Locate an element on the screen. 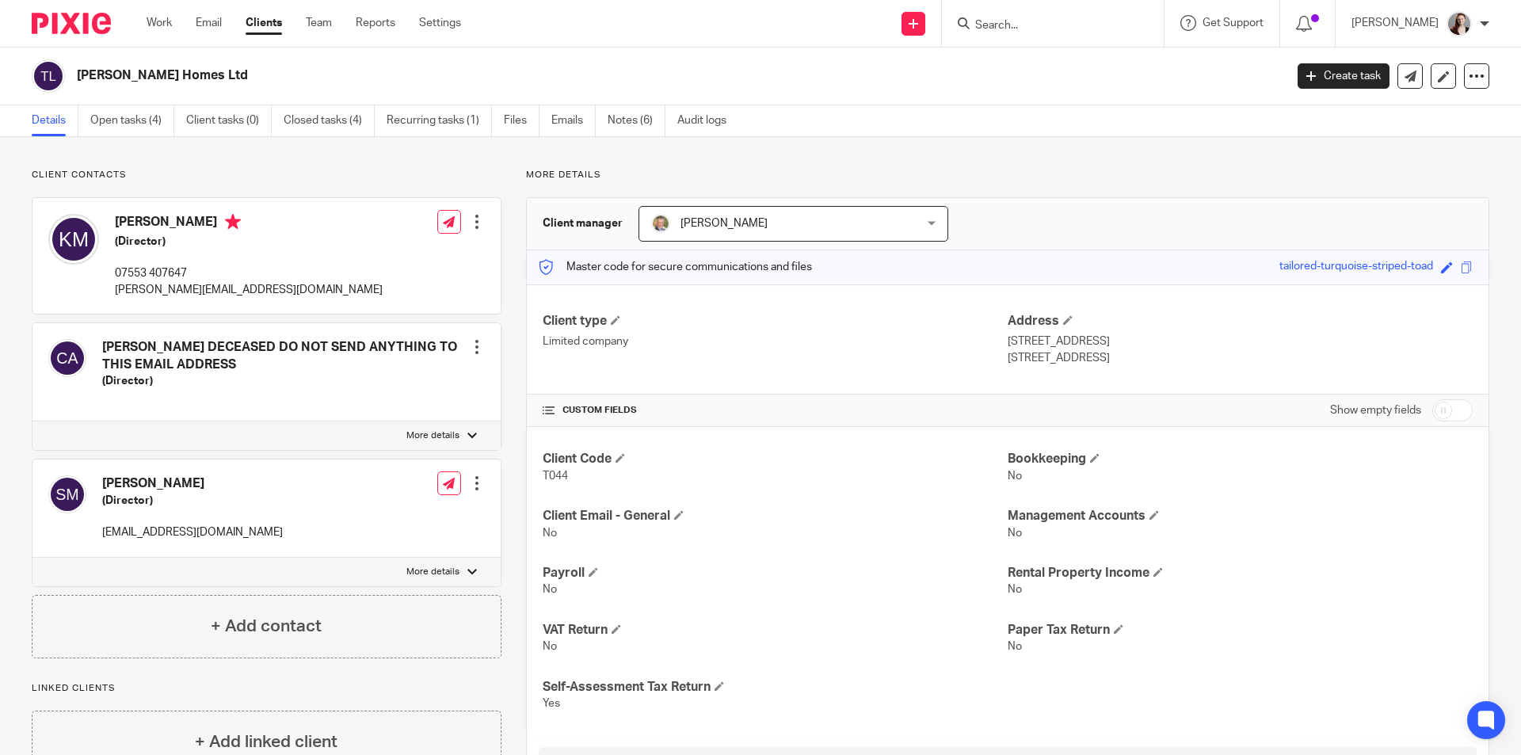  img: Pixie is located at coordinates (71, 23).